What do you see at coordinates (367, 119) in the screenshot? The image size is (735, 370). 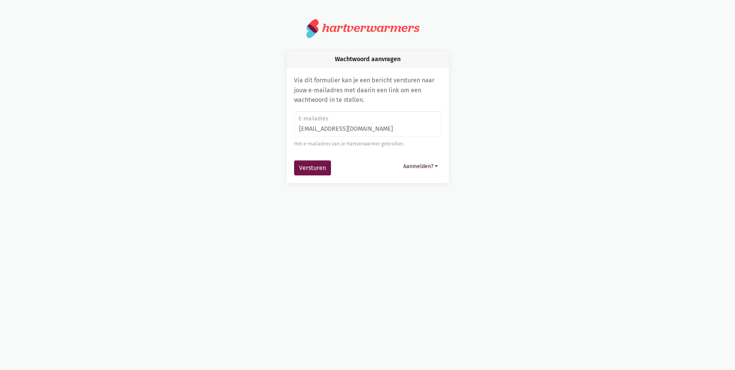 I see `label: E-mailadres` at bounding box center [367, 119].